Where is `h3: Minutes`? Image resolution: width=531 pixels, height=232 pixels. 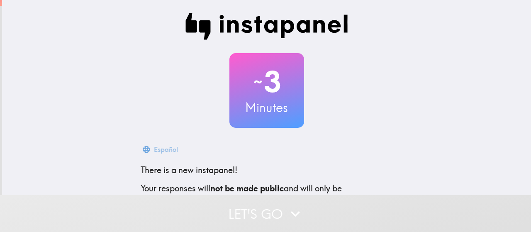
h3: Minutes is located at coordinates (267, 107).